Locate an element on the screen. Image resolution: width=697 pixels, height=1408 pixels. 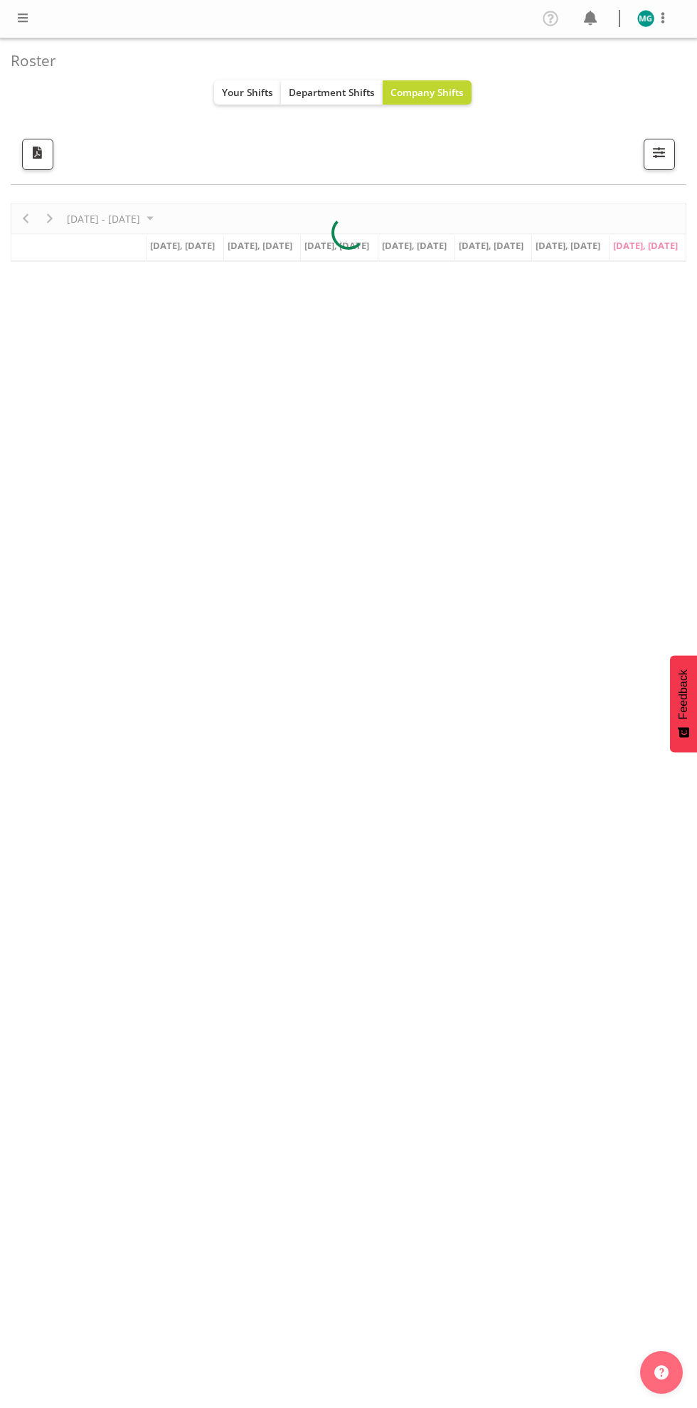
button: Filter Shifts is located at coordinates (660, 154).